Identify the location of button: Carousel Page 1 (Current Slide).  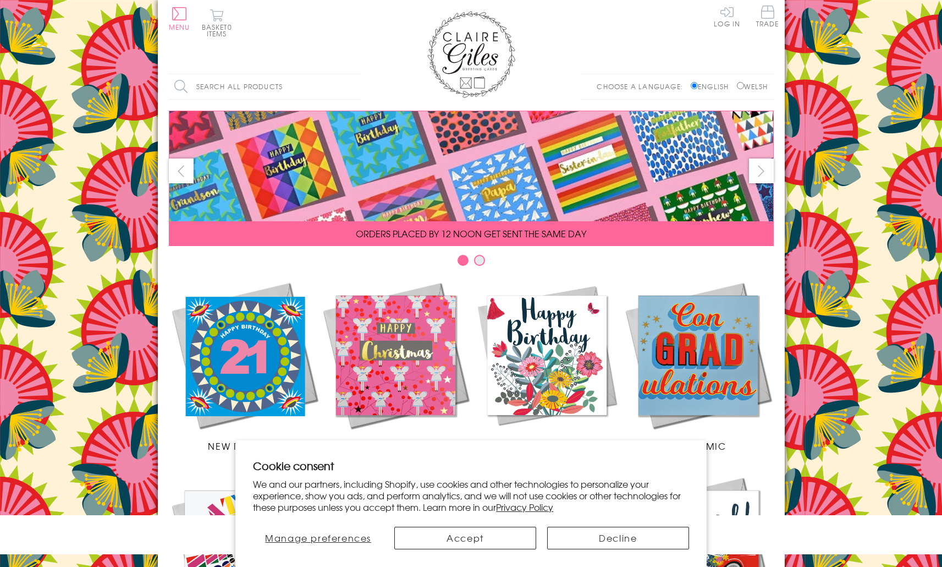
(463, 260).